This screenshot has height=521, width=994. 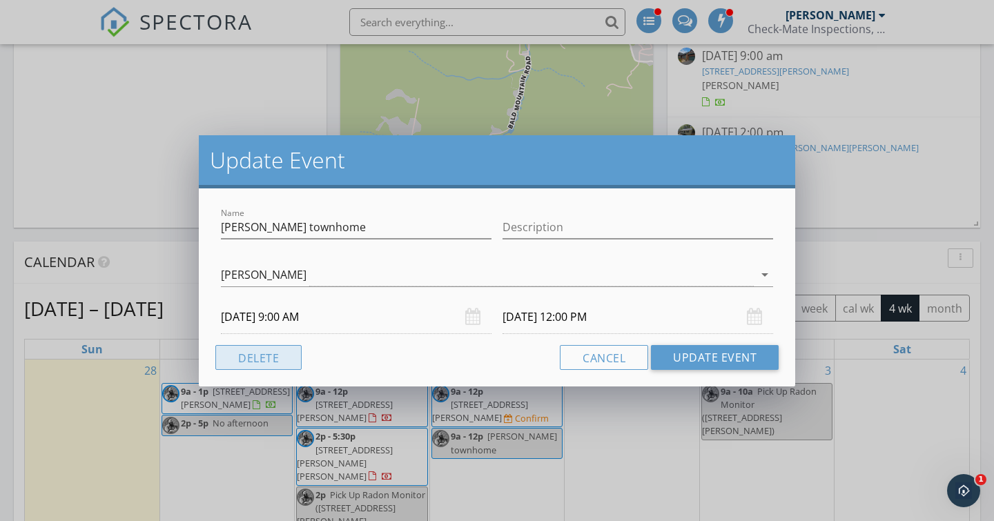 I want to click on h2: Update Event, so click(x=497, y=160).